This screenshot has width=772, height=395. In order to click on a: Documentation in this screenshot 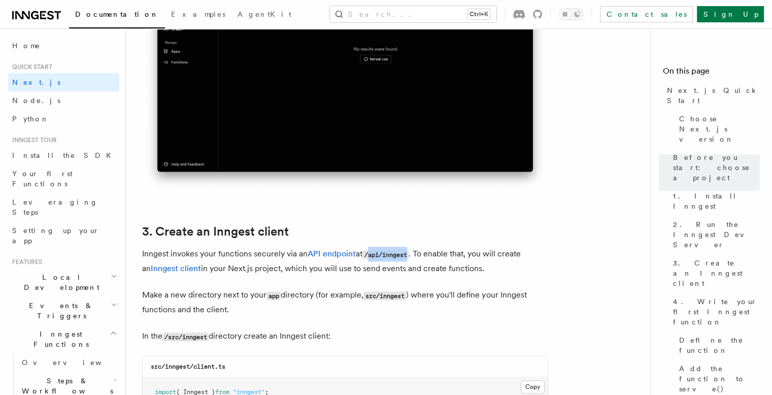, I will do `click(117, 16)`.